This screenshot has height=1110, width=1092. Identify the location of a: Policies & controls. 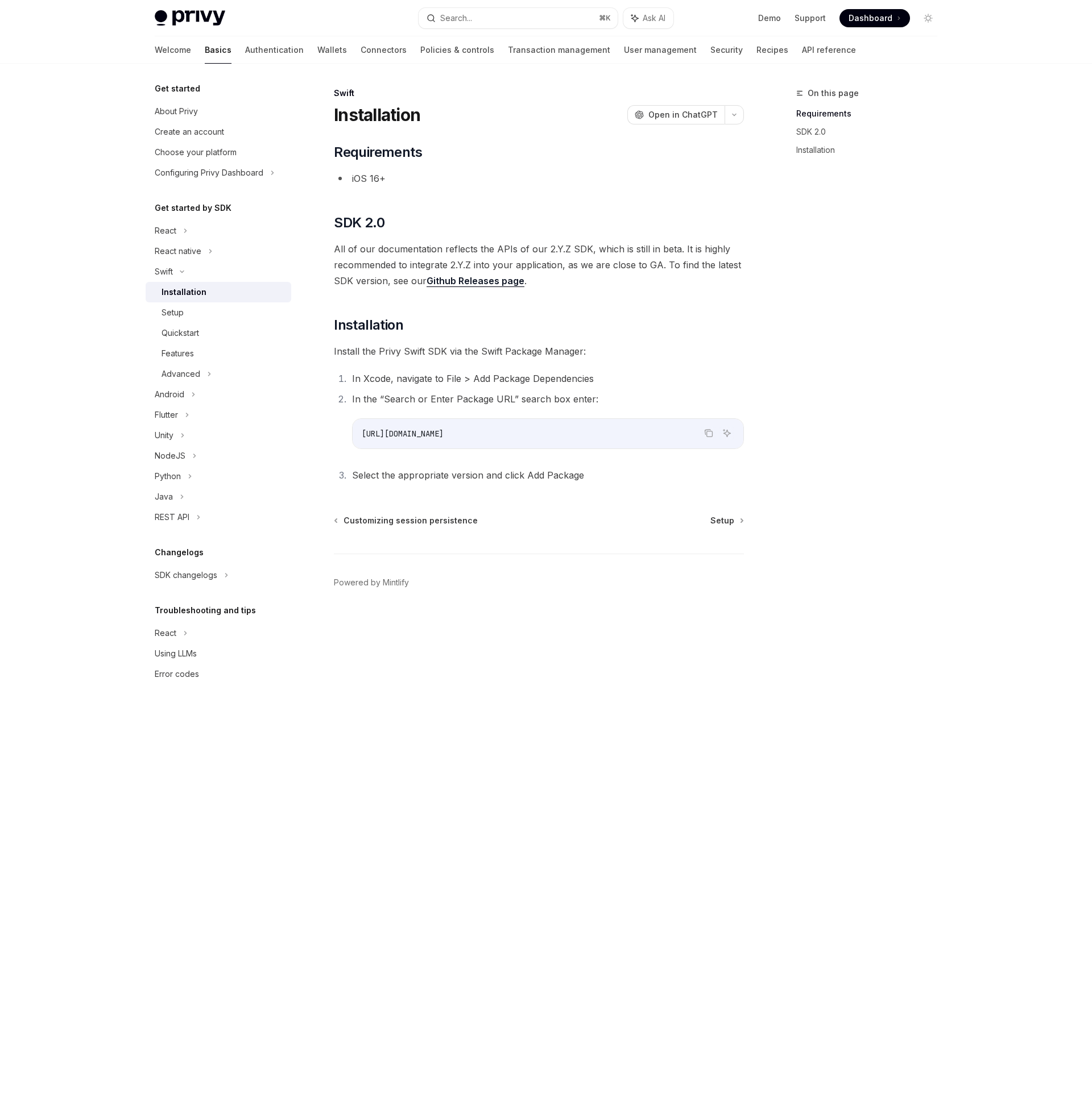
(457, 50).